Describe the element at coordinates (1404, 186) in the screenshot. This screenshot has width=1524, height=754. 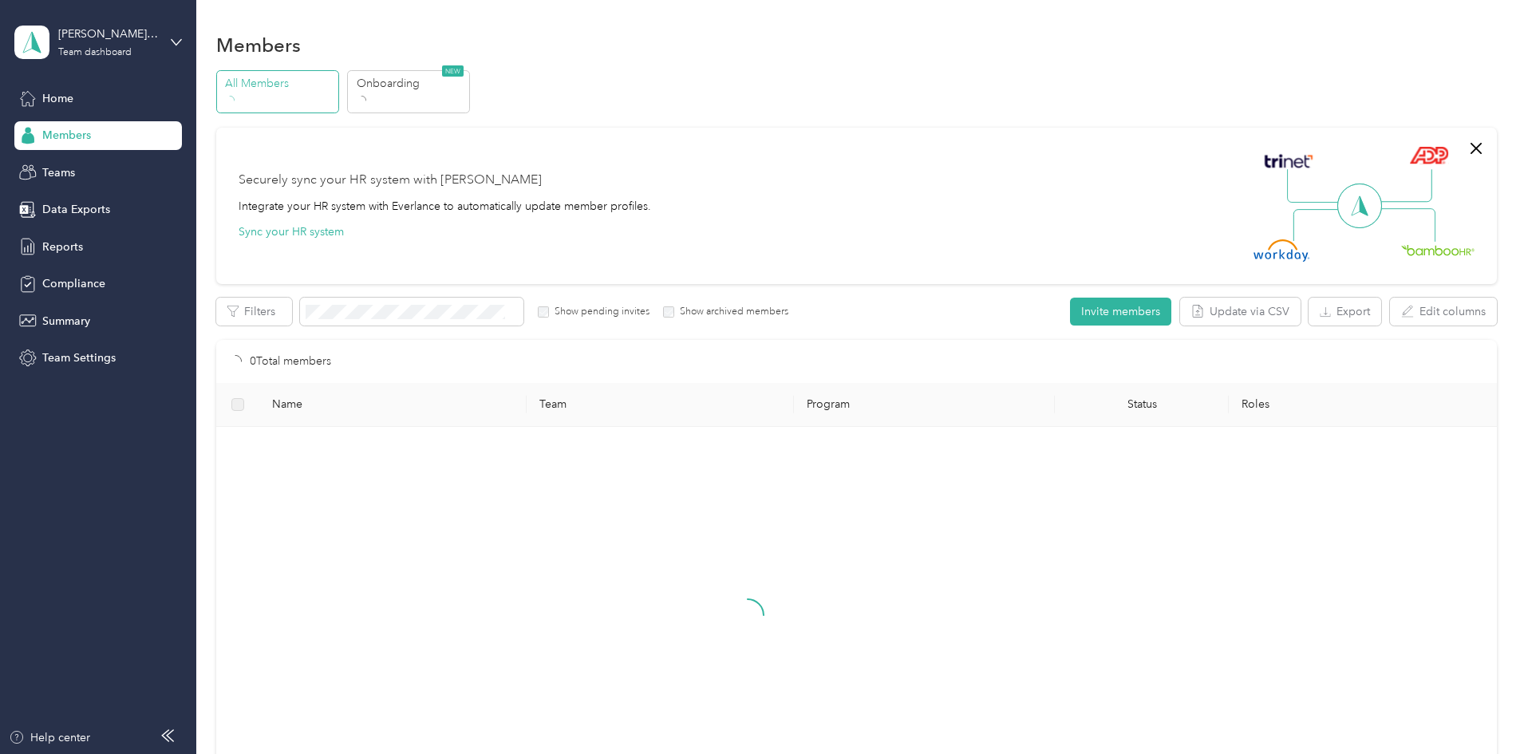
I see `img: Line Right Up` at that location.